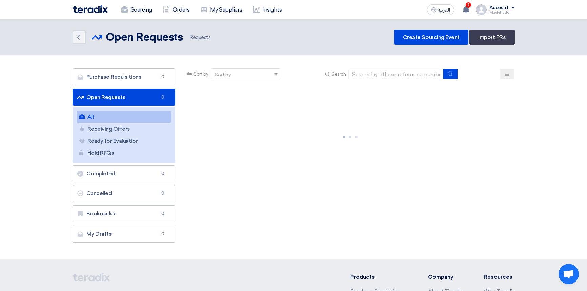 Image resolution: width=587 pixels, height=291 pixels. I want to click on a: Hold RFQs, so click(124, 153).